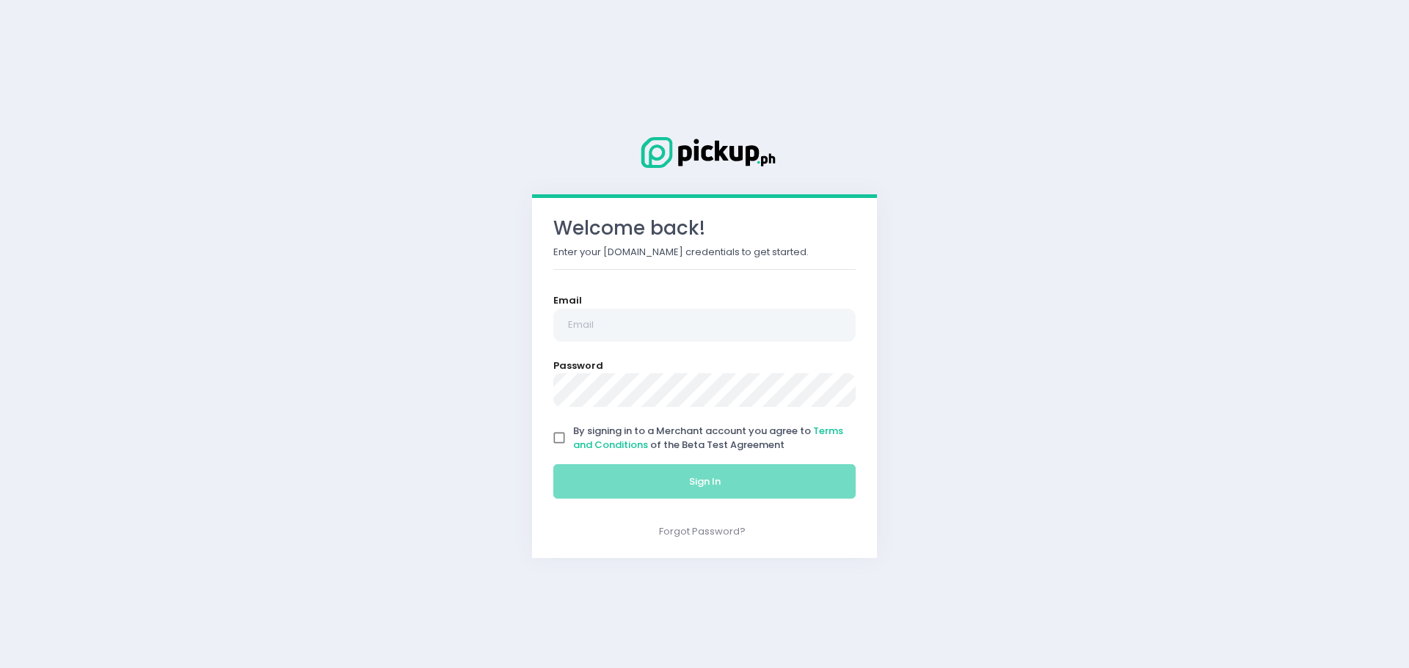 The height and width of the screenshot is (668, 1409). What do you see at coordinates (704, 326) in the screenshot?
I see `input: Email` at bounding box center [704, 326].